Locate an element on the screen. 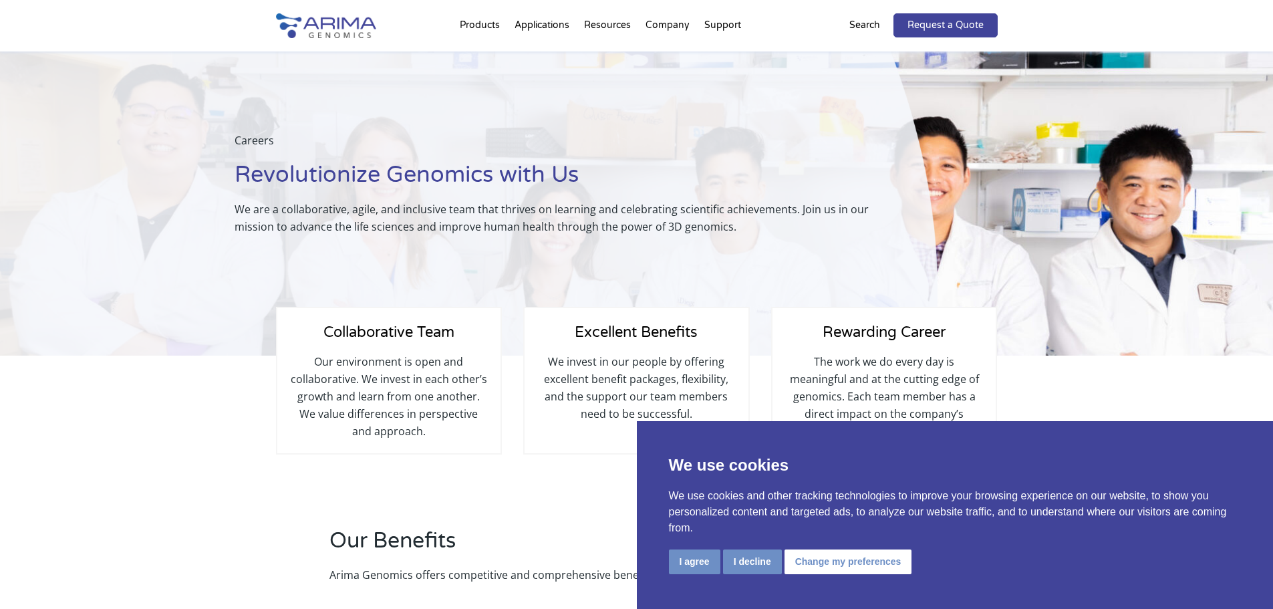  p: We use cookies and other tracking technologies to improve your browsing experience on our website... is located at coordinates (955, 512).